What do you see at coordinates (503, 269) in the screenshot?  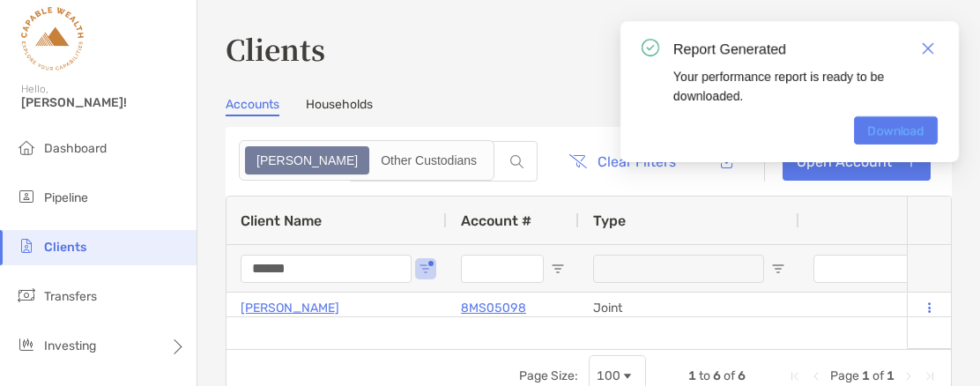 I see `input: Account # Filter Input` at bounding box center [503, 269].